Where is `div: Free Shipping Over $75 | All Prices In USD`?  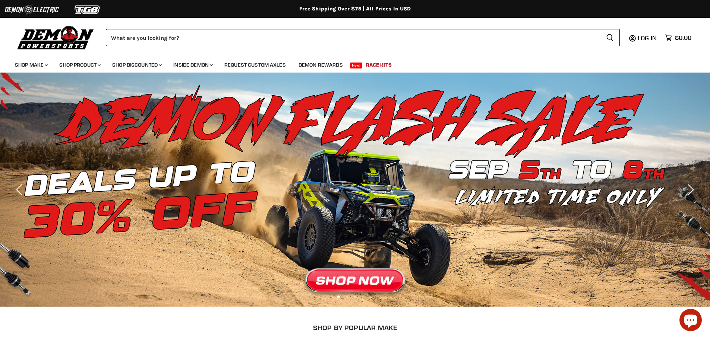 div: Free Shipping Over $75 | All Prices In USD is located at coordinates (355, 9).